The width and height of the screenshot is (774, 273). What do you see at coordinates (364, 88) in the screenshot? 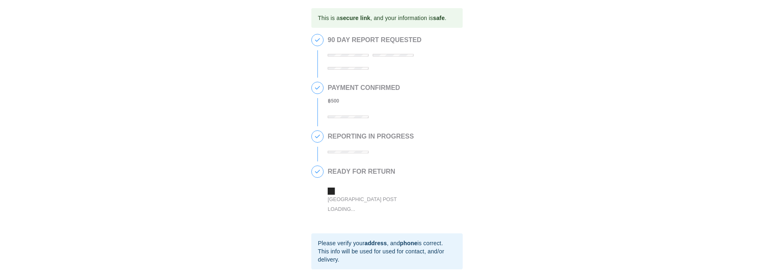
I see `h2: PAYMENT CONFIRMED` at bounding box center [364, 88].